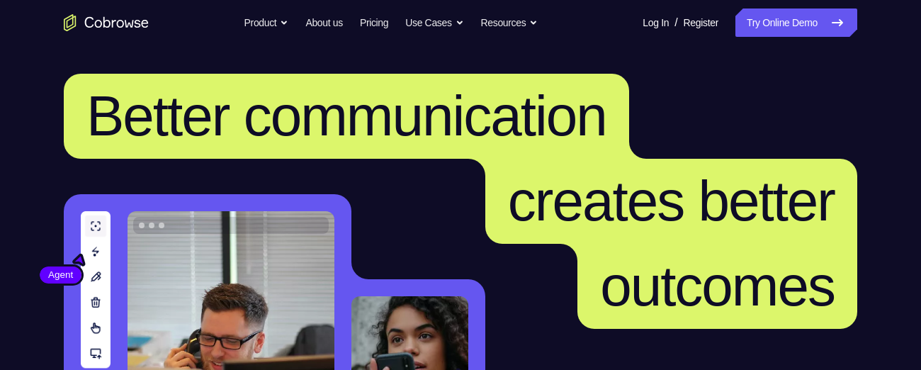  Describe the element at coordinates (374, 23) in the screenshot. I see `a: Pricing` at that location.